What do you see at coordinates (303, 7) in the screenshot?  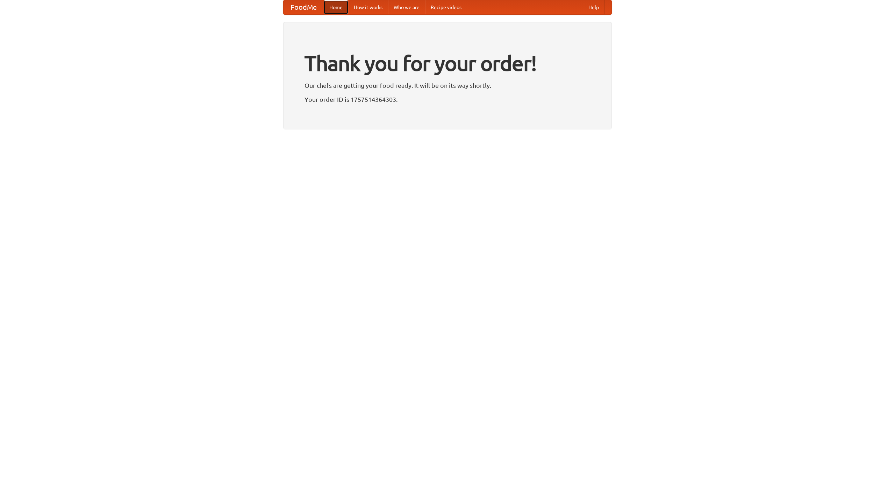 I see `a: FoodMe` at bounding box center [303, 7].